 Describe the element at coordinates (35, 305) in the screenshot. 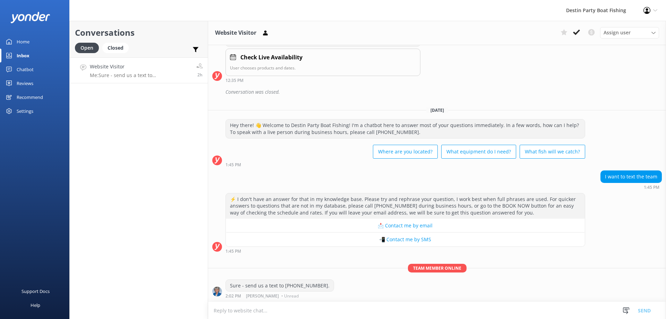

I see `div: Help` at that location.